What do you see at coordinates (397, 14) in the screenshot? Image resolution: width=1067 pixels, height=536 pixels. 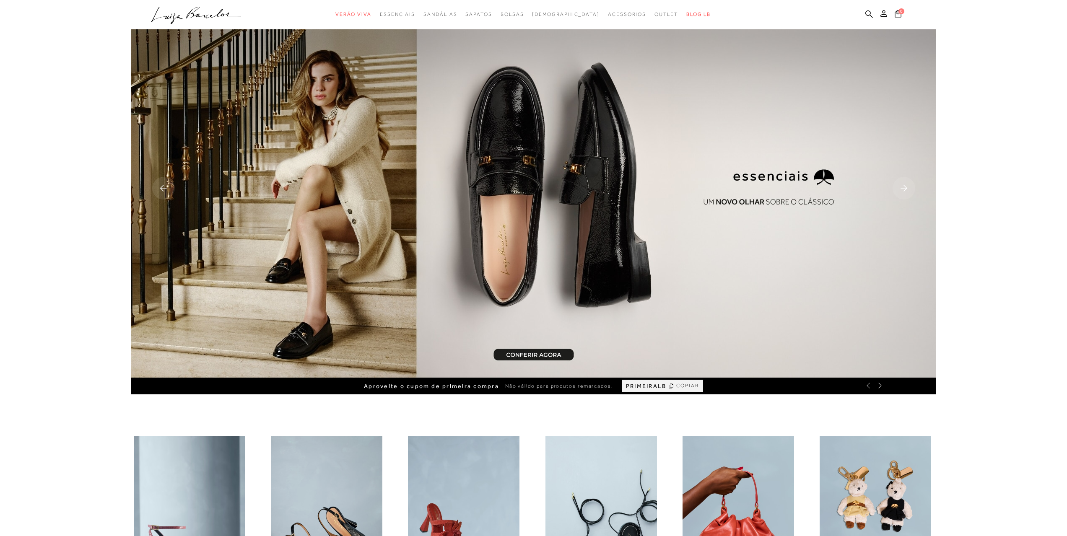 I see `span: Essenciais` at bounding box center [397, 14].